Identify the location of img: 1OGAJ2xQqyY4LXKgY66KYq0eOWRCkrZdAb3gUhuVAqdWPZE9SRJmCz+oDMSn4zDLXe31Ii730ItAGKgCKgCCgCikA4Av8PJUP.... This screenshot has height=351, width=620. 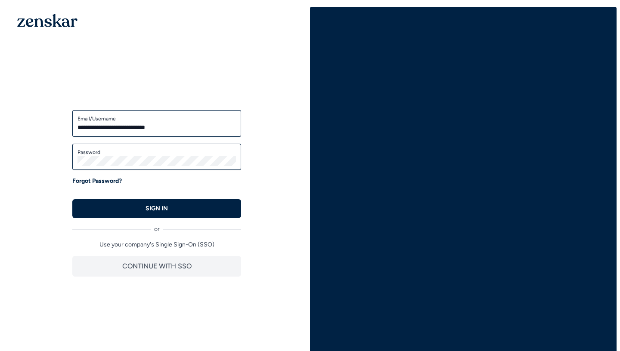
(47, 20).